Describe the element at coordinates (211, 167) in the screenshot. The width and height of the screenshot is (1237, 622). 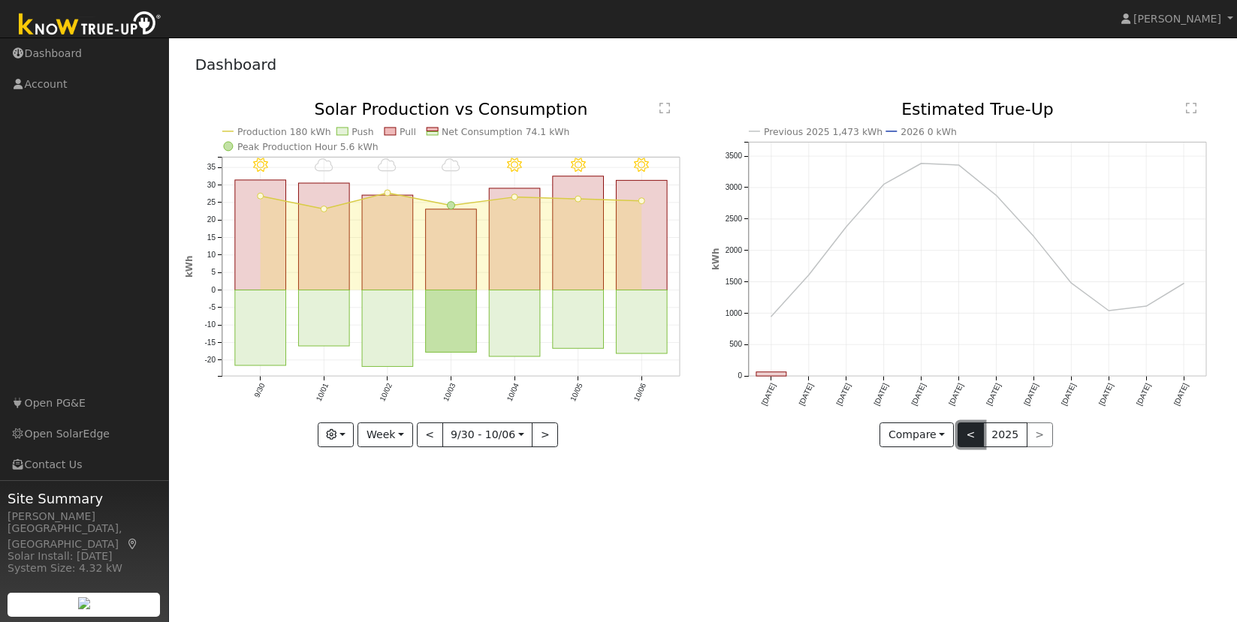
I see `text: 35` at that location.